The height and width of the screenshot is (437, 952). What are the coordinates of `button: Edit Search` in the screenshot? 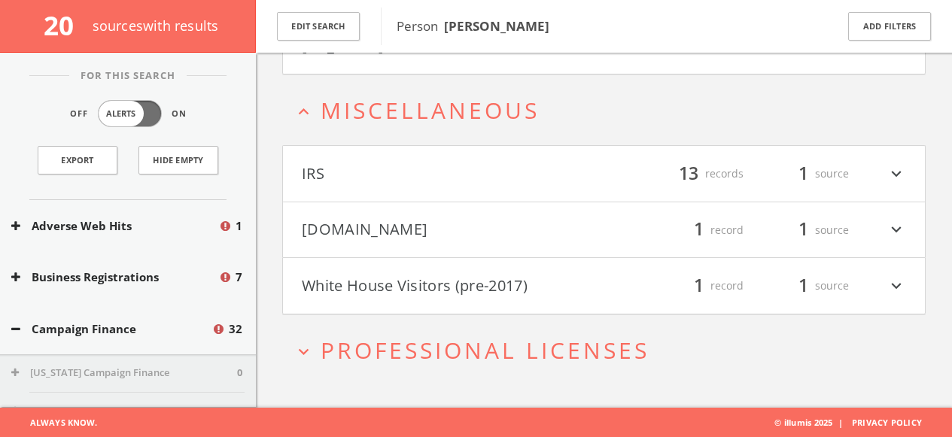 It's located at (318, 26).